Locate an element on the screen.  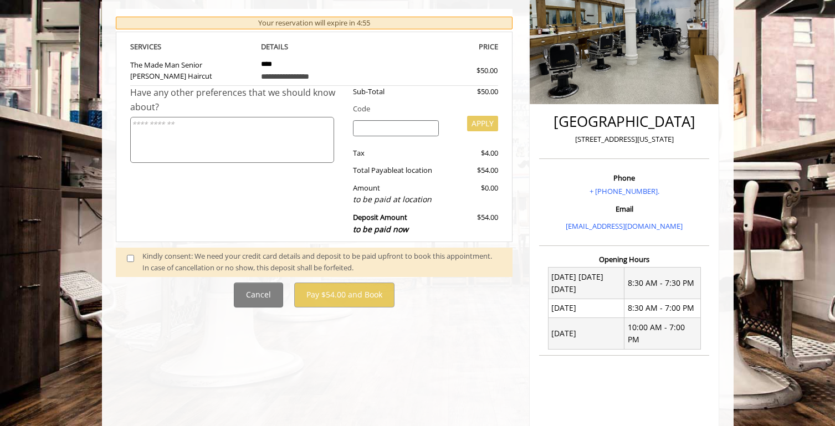
div: Amount is located at coordinates (396, 194).